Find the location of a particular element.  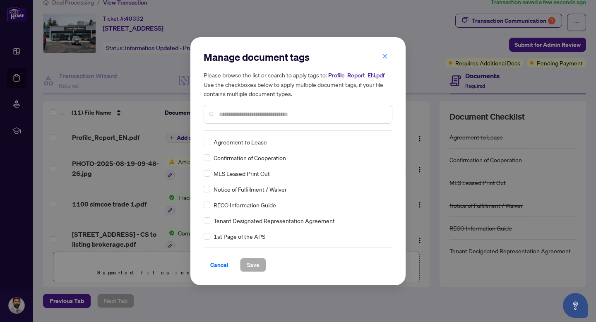

span: Agreement to Lease is located at coordinates (240, 142).